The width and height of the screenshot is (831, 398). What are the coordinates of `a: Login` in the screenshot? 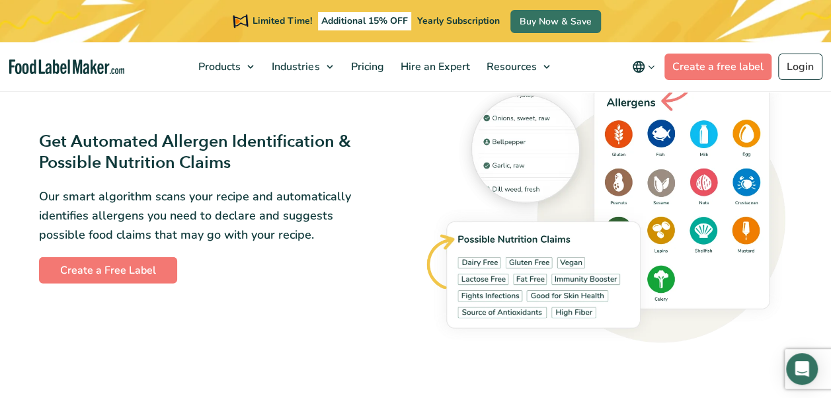 It's located at (799, 67).